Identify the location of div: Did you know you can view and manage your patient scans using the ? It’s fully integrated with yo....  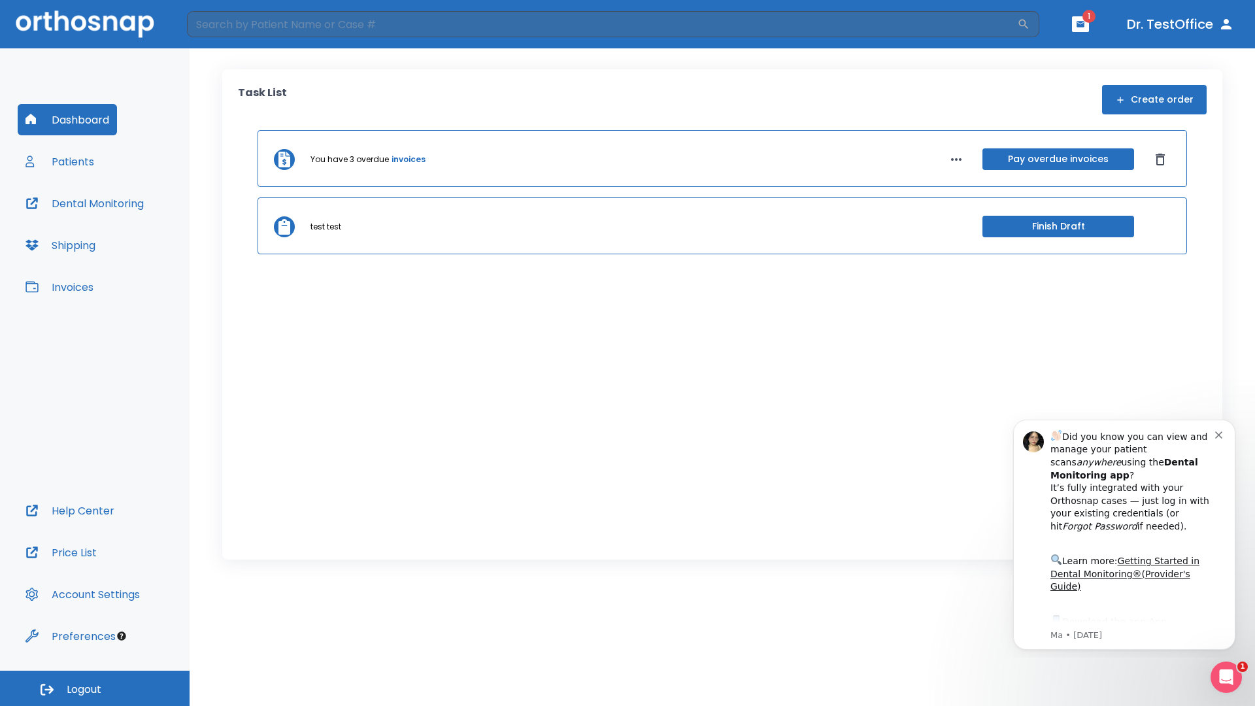
(139, 79).